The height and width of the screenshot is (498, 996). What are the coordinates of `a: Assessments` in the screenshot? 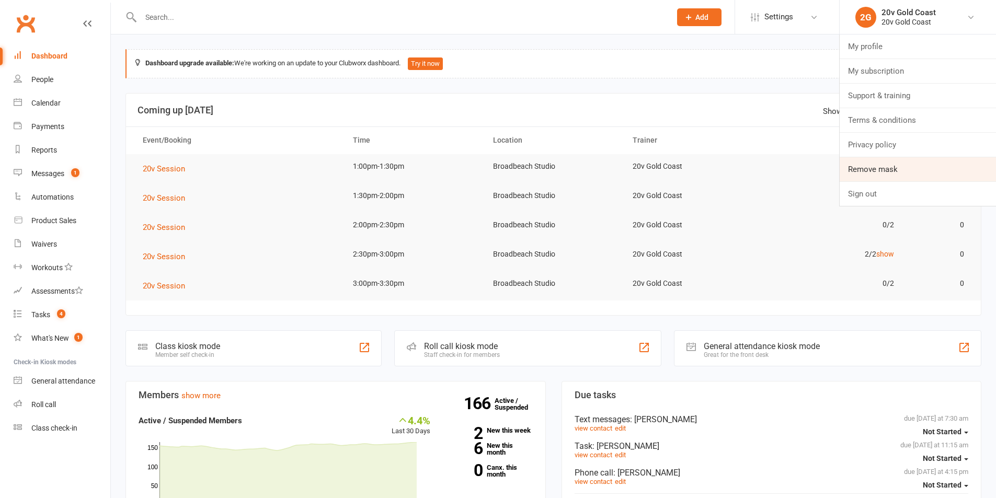 It's located at (62, 291).